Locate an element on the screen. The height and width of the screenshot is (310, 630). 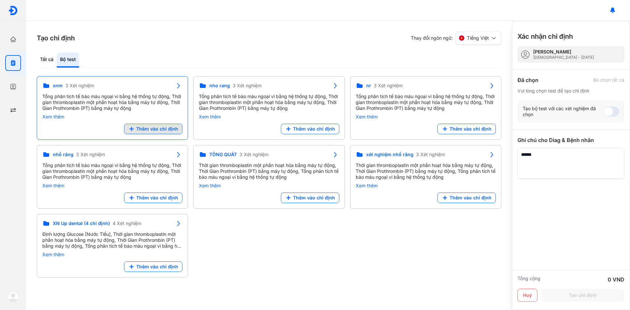
button: Huỷ is located at coordinates (528, 295).